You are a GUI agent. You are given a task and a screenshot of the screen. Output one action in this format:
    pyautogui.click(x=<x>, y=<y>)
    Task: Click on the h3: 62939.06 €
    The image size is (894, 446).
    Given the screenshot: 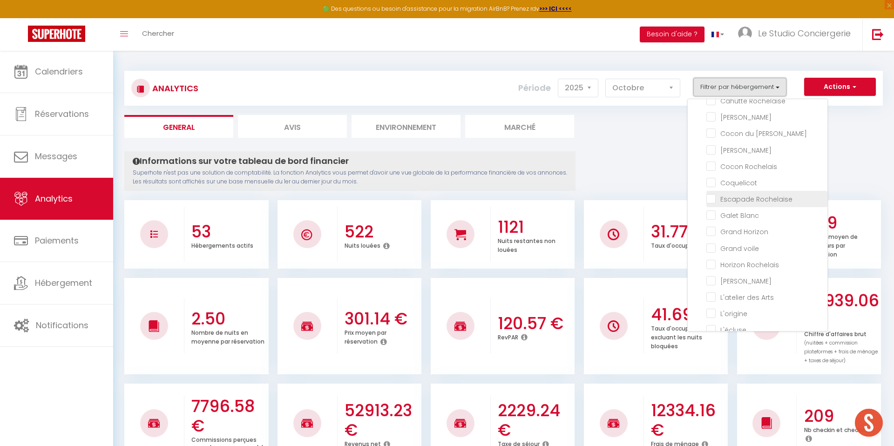 What is the action you would take?
    pyautogui.click(x=841, y=311)
    